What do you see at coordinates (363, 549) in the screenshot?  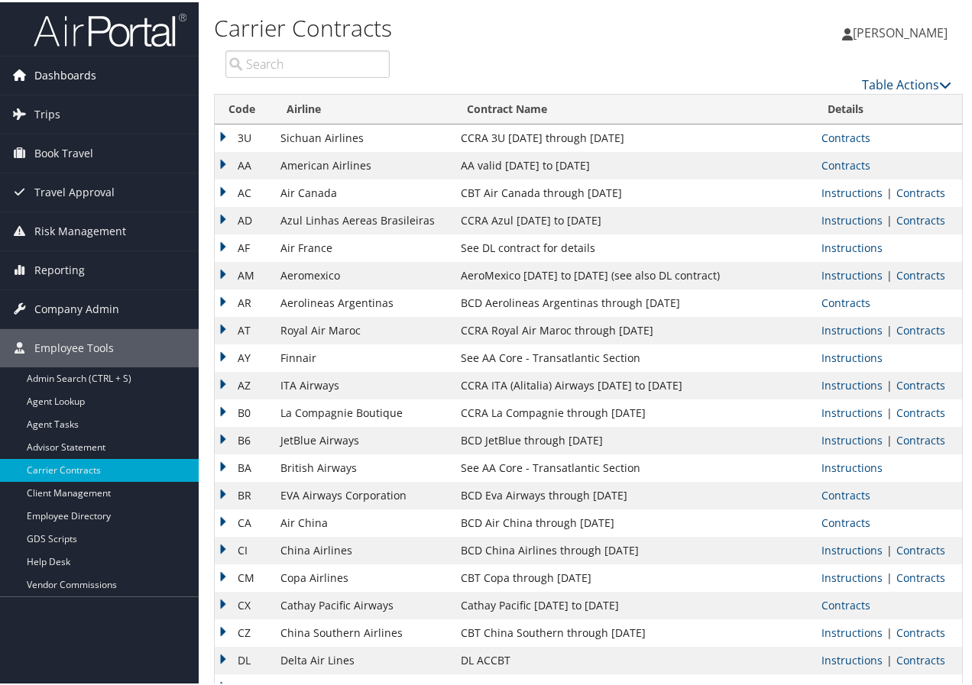 I see `td: China Airlines` at bounding box center [363, 549].